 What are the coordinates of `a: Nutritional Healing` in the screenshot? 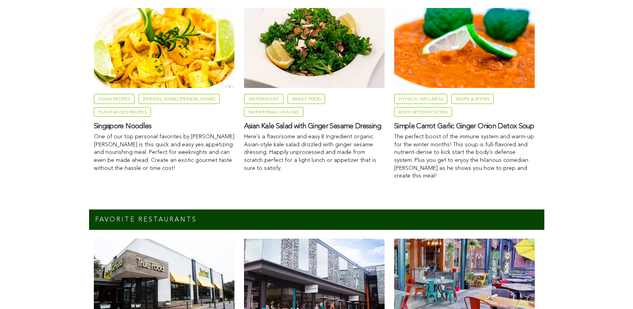 It's located at (273, 112).